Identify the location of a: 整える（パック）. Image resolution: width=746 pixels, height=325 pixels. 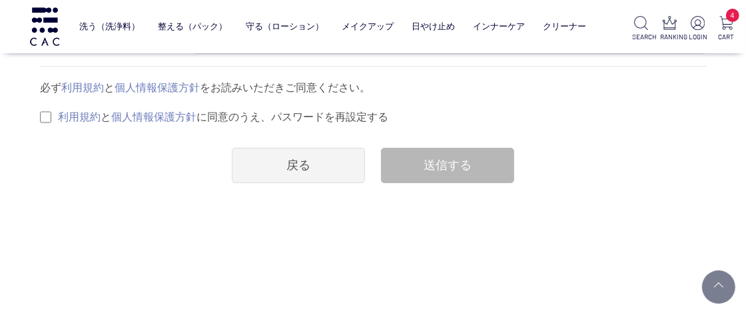
(193, 27).